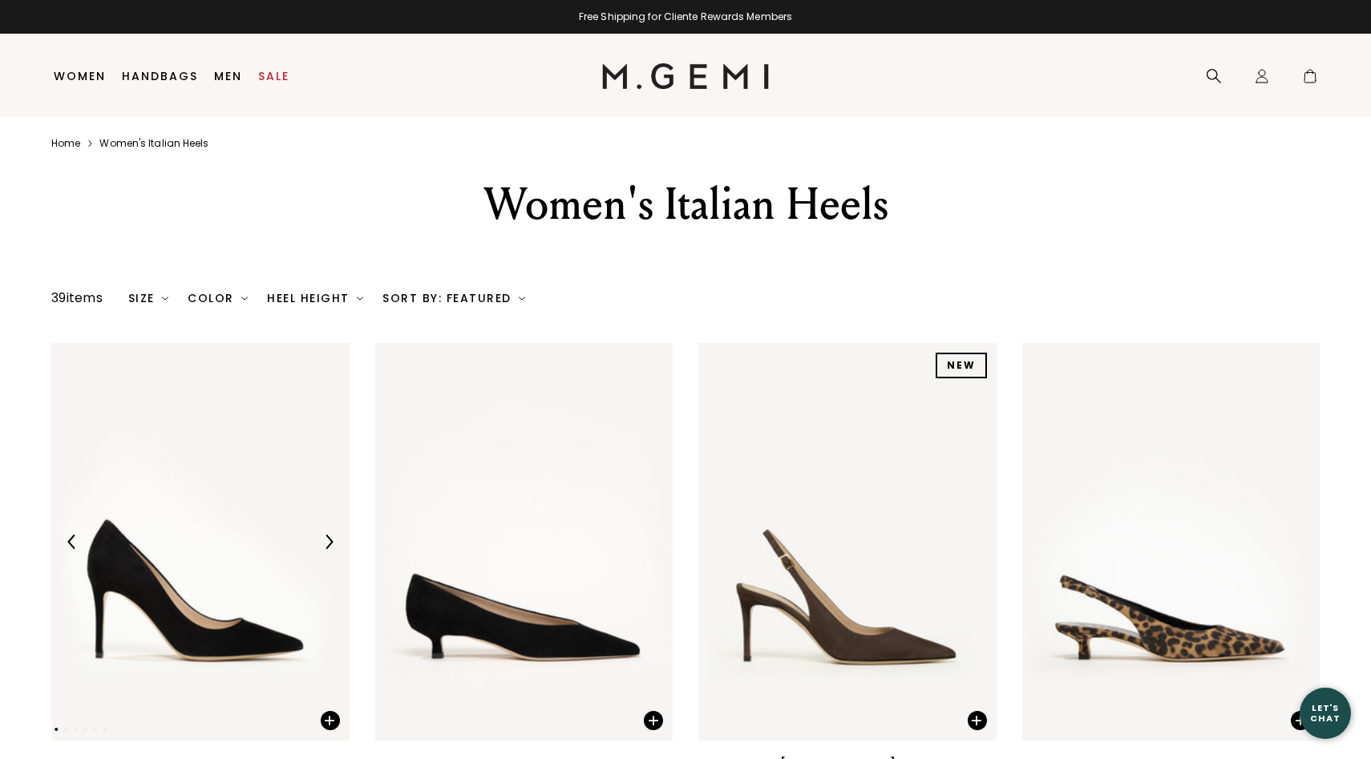  Describe the element at coordinates (524, 542) in the screenshot. I see `img: The Marzia` at that location.